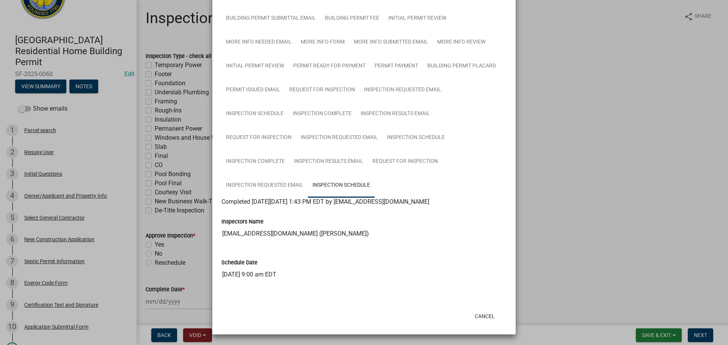  What do you see at coordinates (271, 19) in the screenshot?
I see `a: Building Permit Submittal Email` at bounding box center [271, 19].